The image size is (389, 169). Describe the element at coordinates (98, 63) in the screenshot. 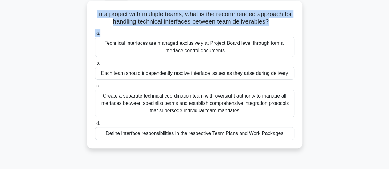

I see `span: b.` at that location.